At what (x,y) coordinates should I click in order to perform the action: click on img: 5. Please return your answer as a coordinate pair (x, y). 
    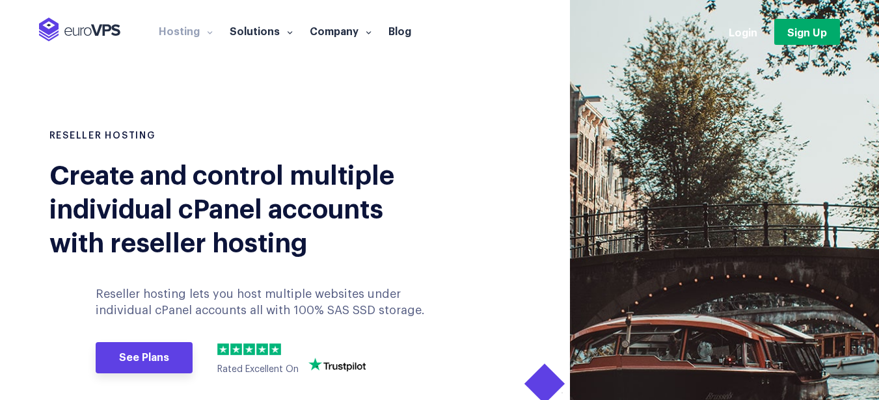
    Looking at the image, I should click on (275, 349).